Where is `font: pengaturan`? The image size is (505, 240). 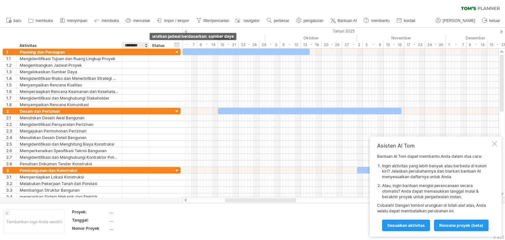
font: pengaturan is located at coordinates (313, 21).